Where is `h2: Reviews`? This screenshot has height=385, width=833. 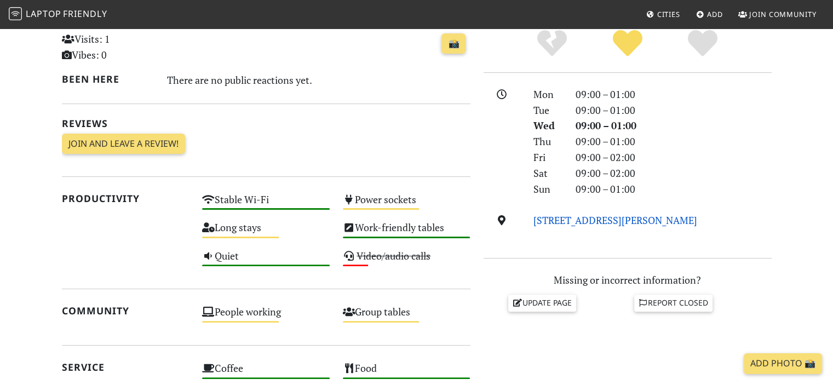
h2: Reviews is located at coordinates (266, 123).